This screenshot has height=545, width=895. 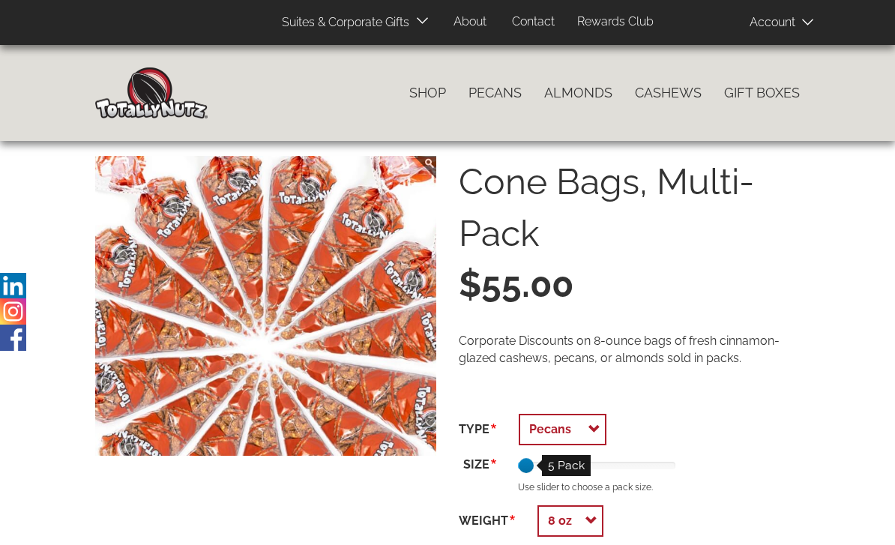 I want to click on label: Type, so click(x=477, y=429).